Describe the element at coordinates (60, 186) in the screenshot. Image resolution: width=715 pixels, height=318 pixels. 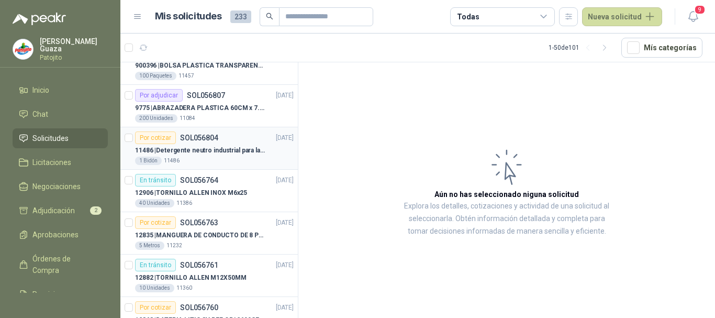
I see `a: Negociaciones` at that location.